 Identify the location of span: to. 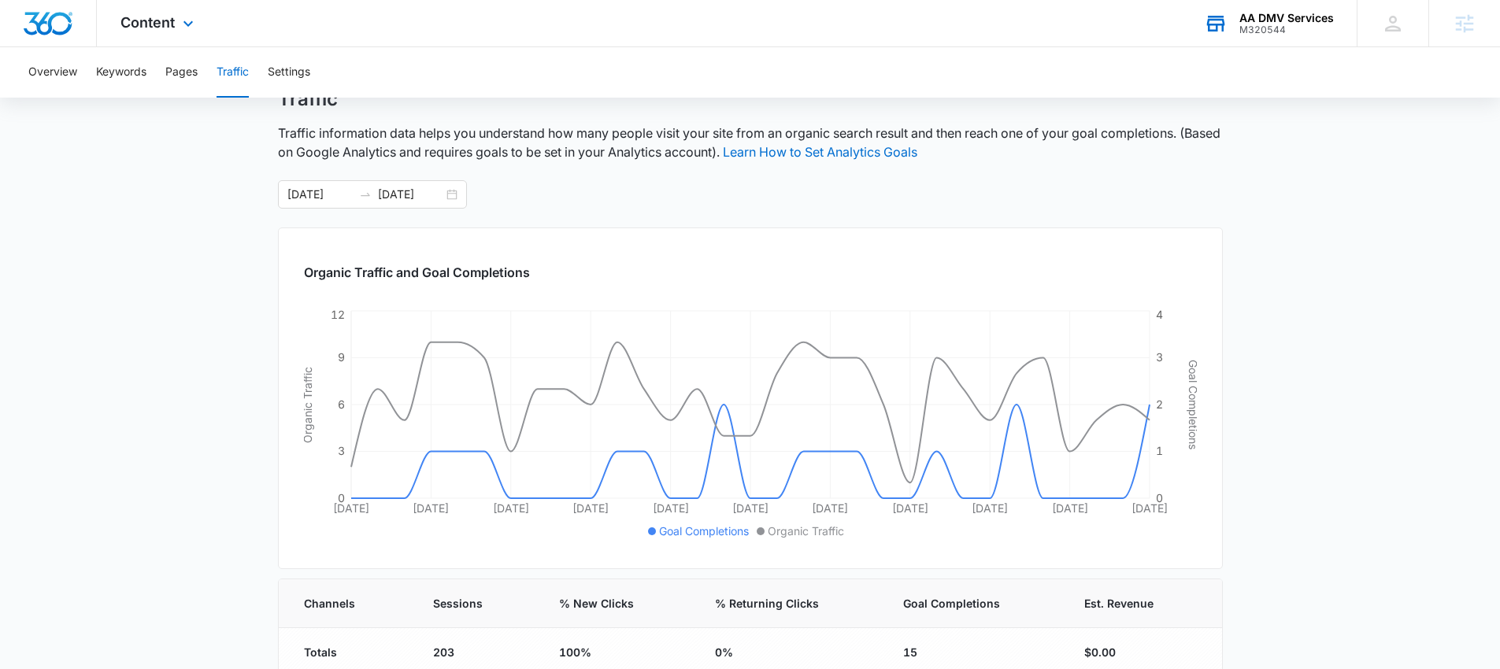
(365, 194).